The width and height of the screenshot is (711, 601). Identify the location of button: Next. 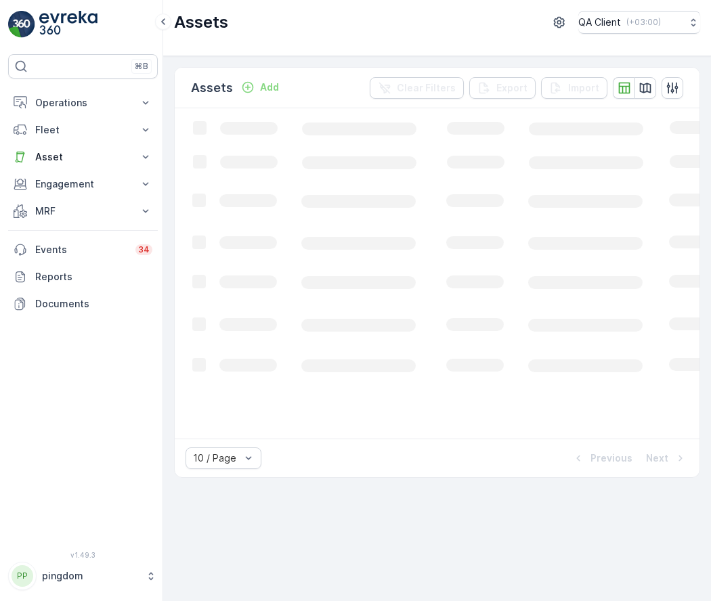
(666, 458).